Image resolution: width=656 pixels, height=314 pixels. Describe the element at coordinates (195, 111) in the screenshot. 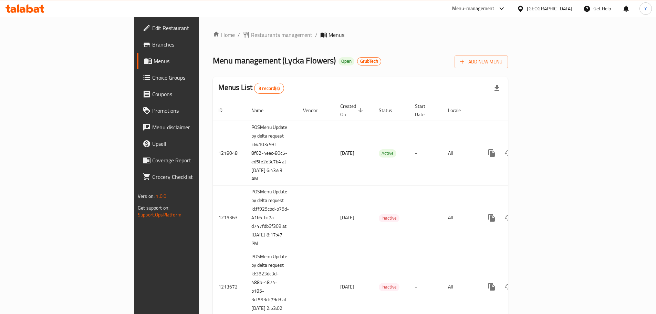

I see `span: Promotions` at that location.